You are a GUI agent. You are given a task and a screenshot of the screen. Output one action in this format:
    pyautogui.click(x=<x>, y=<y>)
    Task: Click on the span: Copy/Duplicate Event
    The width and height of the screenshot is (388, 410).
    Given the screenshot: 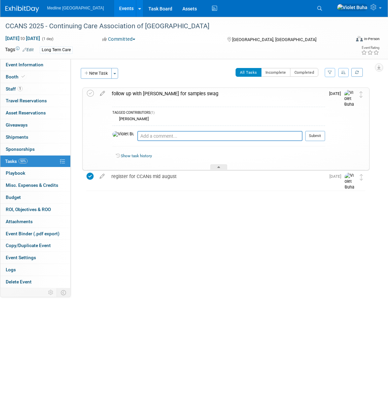 What is the action you would take?
    pyautogui.click(x=28, y=245)
    